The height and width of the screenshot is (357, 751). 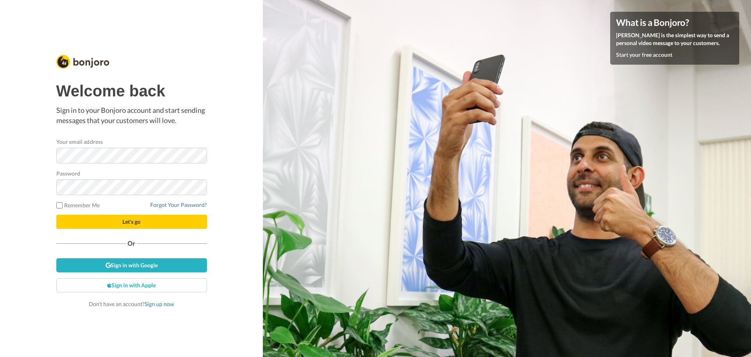 What do you see at coordinates (132, 265) in the screenshot?
I see `a: Sign in with Google` at bounding box center [132, 265].